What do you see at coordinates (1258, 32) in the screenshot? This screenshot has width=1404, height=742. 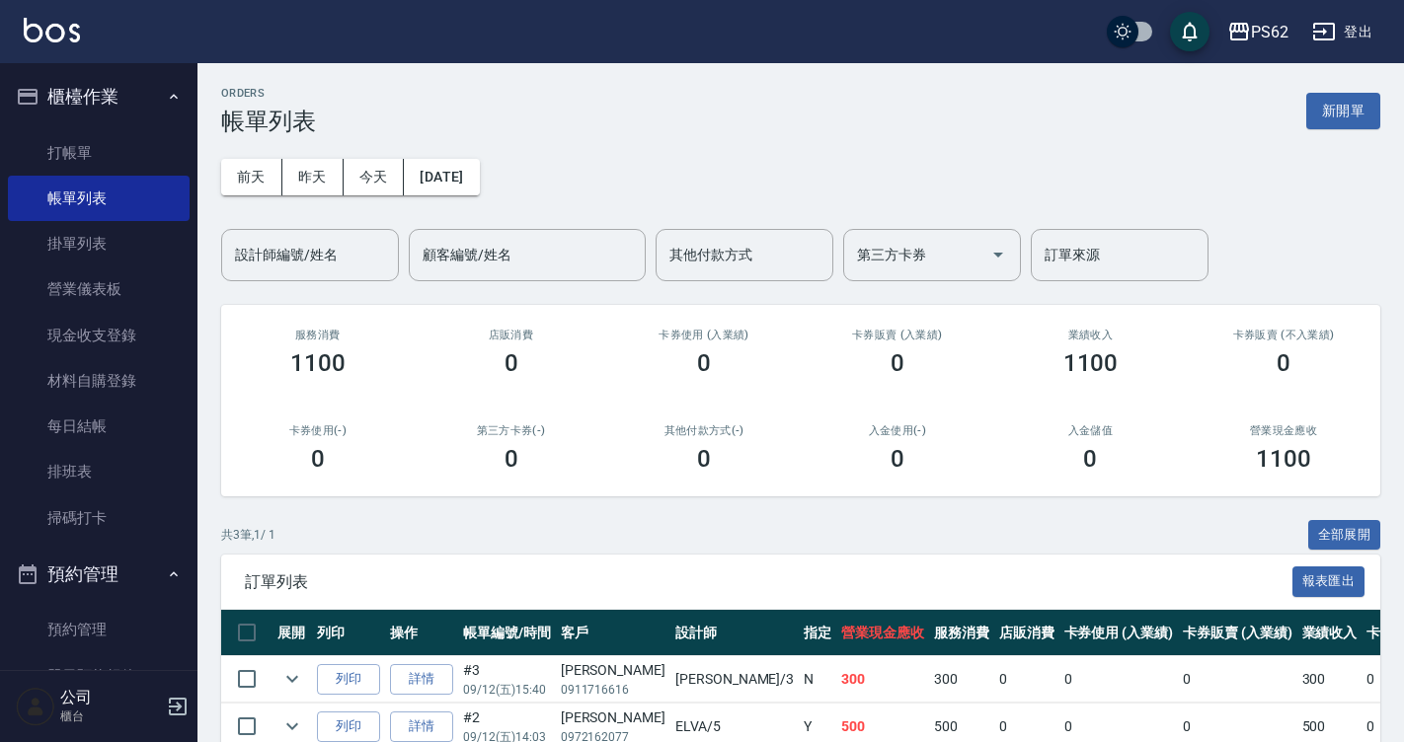 I see `button: PS62` at bounding box center [1258, 32].